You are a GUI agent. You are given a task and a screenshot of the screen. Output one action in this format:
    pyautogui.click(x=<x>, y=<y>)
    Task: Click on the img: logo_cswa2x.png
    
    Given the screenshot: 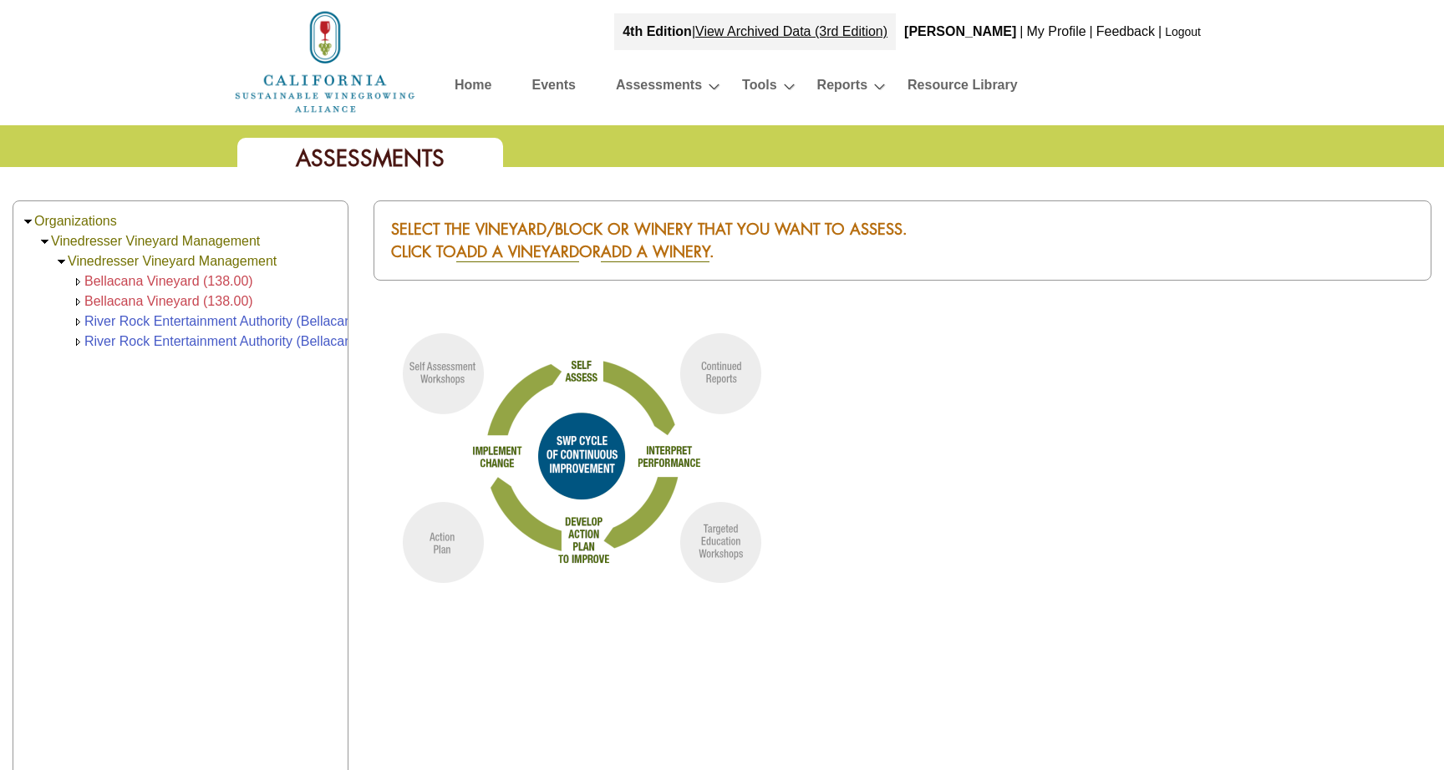 What is the action you would take?
    pyautogui.click(x=325, y=62)
    